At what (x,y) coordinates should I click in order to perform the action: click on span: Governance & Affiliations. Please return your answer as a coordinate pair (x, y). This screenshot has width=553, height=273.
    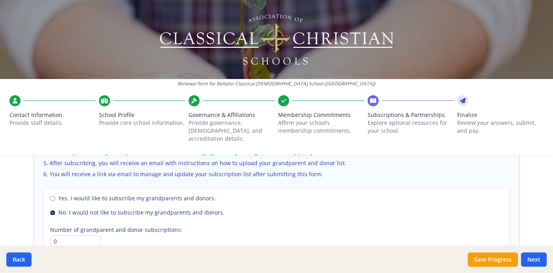
    Looking at the image, I should click on (232, 115).